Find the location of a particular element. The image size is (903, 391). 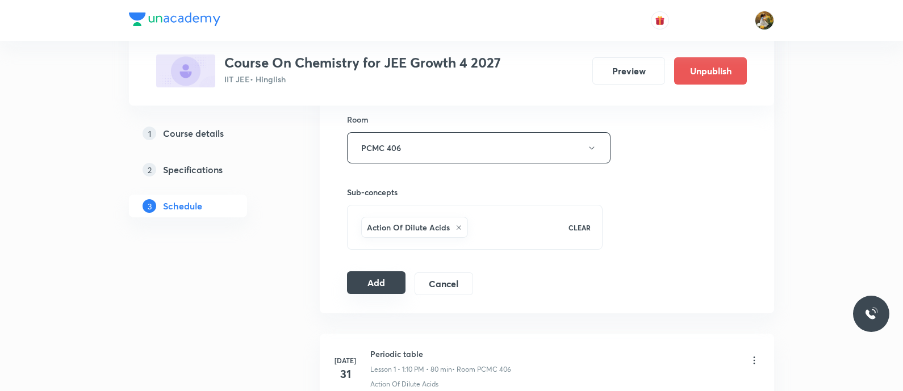

img: Company Logo is located at coordinates (174, 19).